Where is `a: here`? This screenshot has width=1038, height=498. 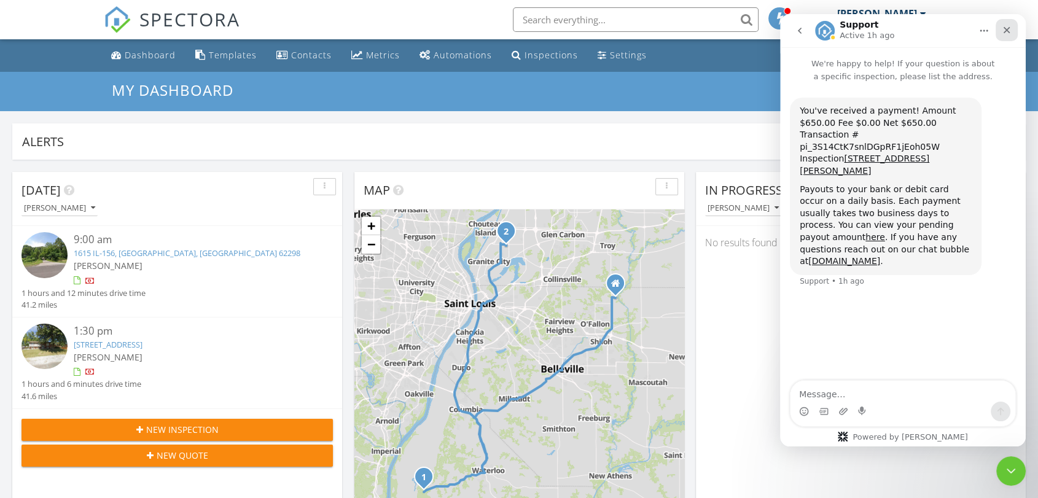
a: here is located at coordinates (95, 223).